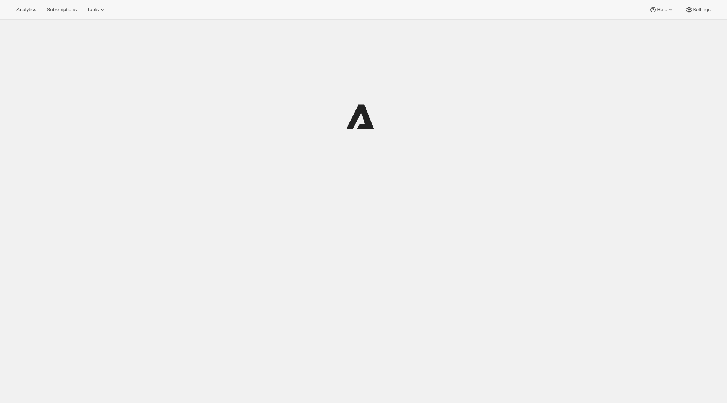  I want to click on button: Tools, so click(96, 10).